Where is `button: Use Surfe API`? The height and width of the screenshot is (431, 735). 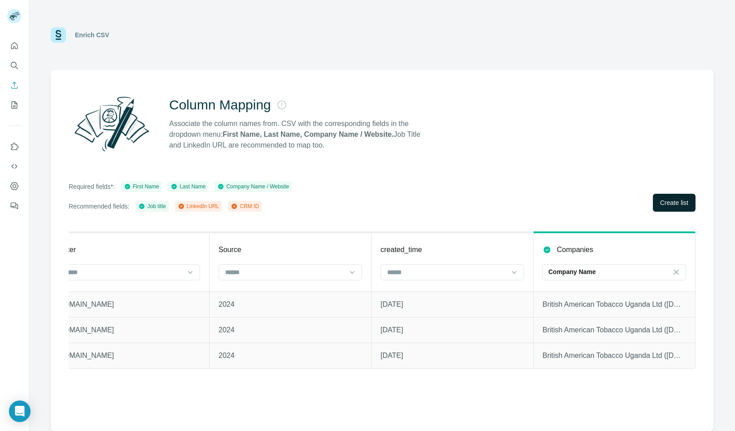
button: Use Surfe API is located at coordinates (14, 167).